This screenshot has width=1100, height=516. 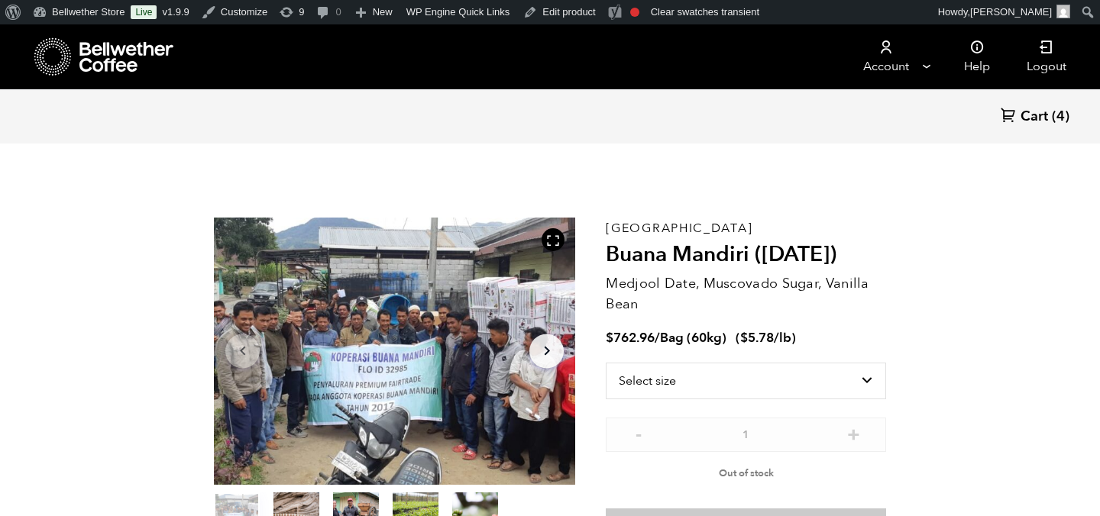 What do you see at coordinates (745, 294) in the screenshot?
I see `p: Medjool Date, Muscovado Sugar, Vanilla Bean` at bounding box center [745, 294].